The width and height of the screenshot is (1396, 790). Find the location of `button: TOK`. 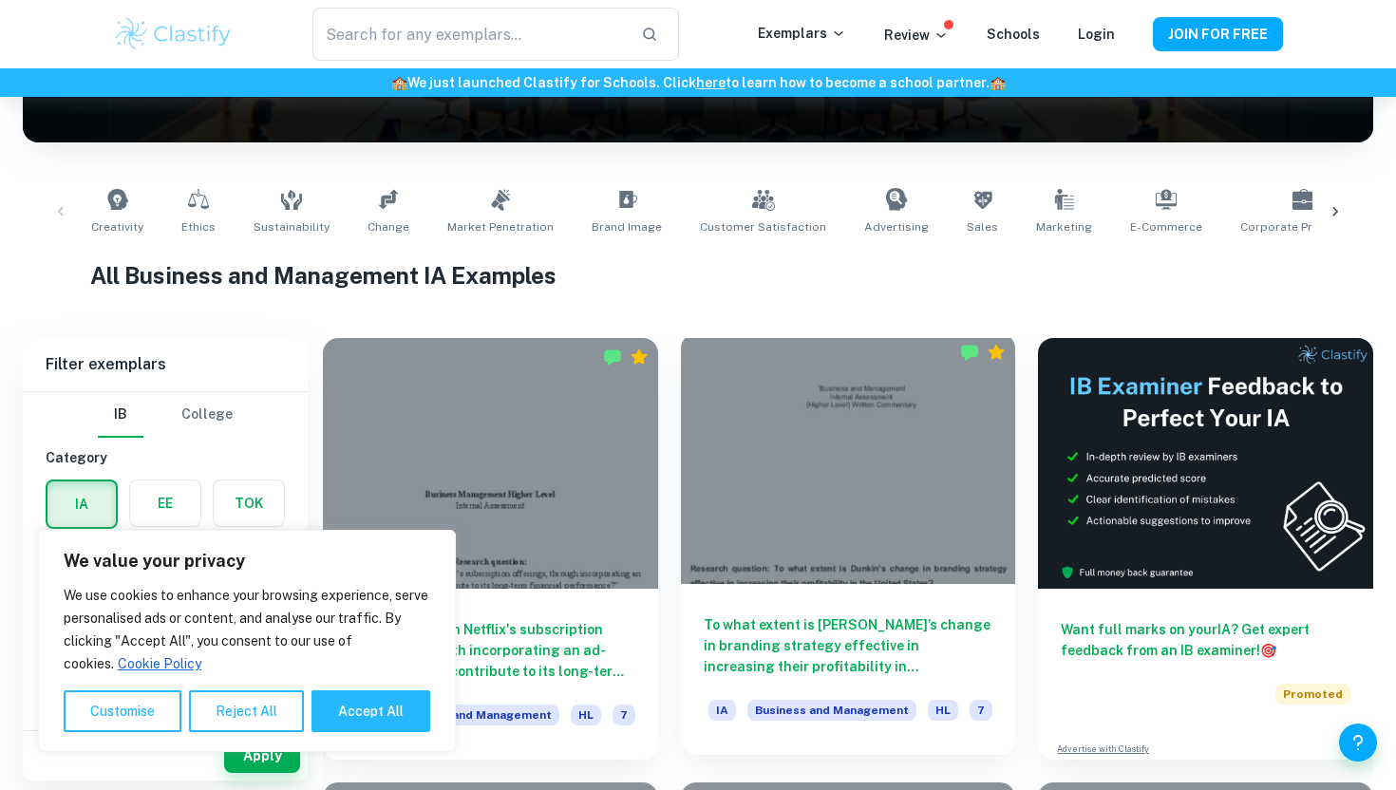

button: TOK is located at coordinates (249, 503).